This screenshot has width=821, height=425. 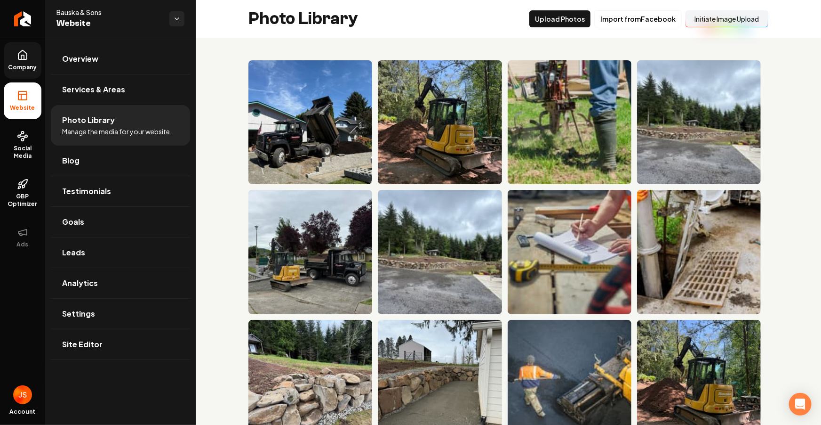 What do you see at coordinates (71, 160) in the screenshot?
I see `span: Blog` at bounding box center [71, 160].